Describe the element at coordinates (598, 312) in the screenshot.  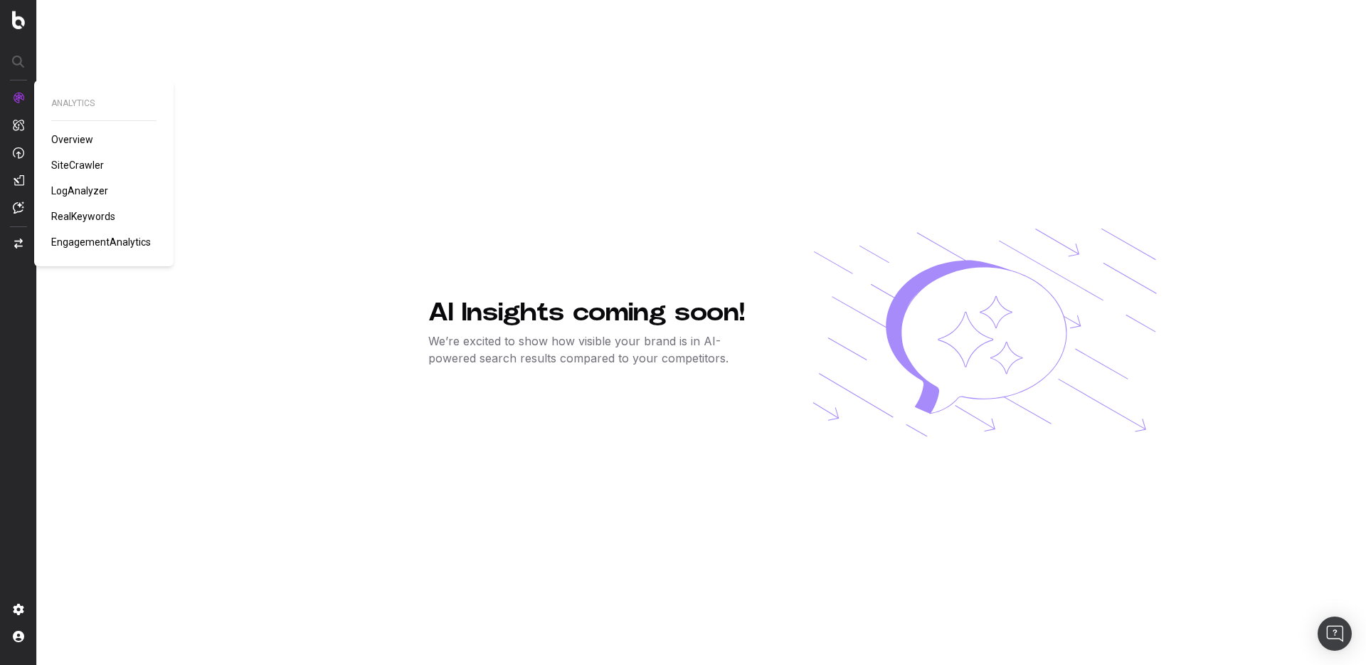
I see `h1: AI Insights coming soon!` at that location.